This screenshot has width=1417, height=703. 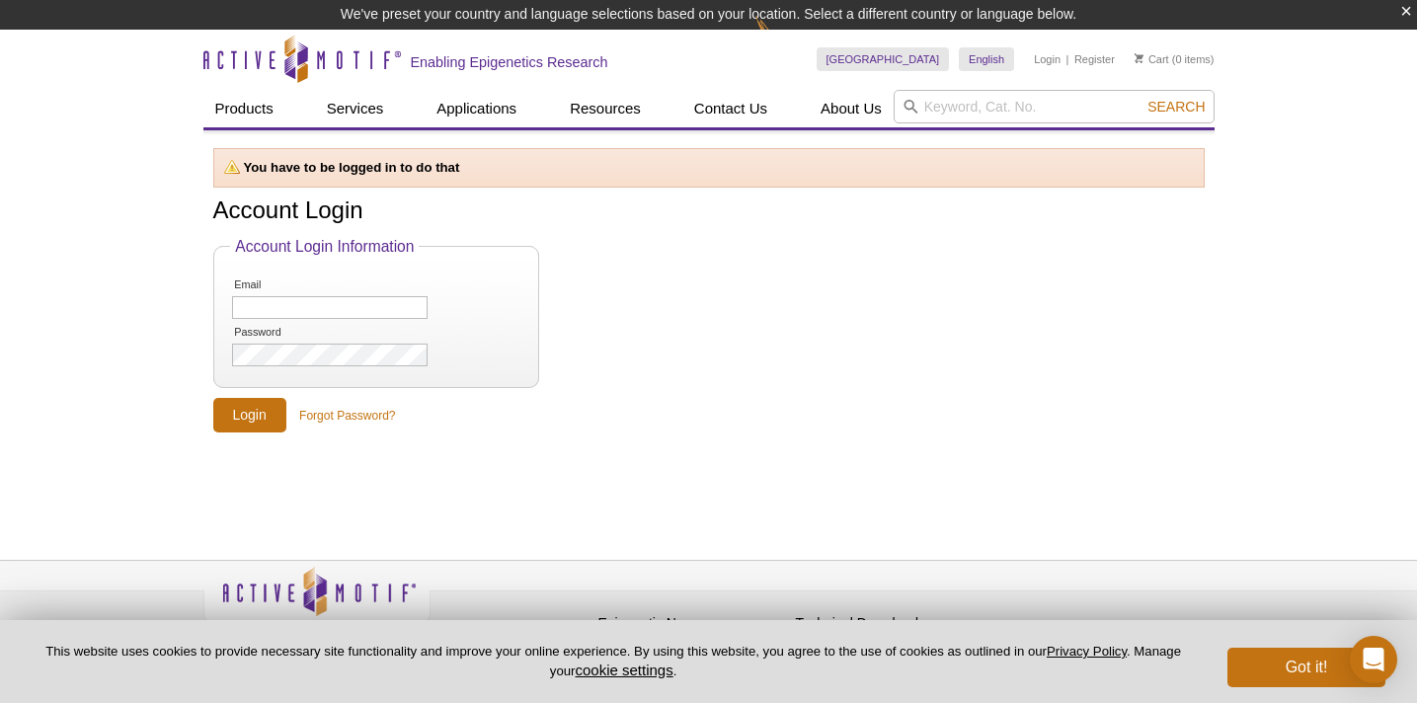 What do you see at coordinates (781, 38) in the screenshot?
I see `img: Change Here` at bounding box center [781, 38].